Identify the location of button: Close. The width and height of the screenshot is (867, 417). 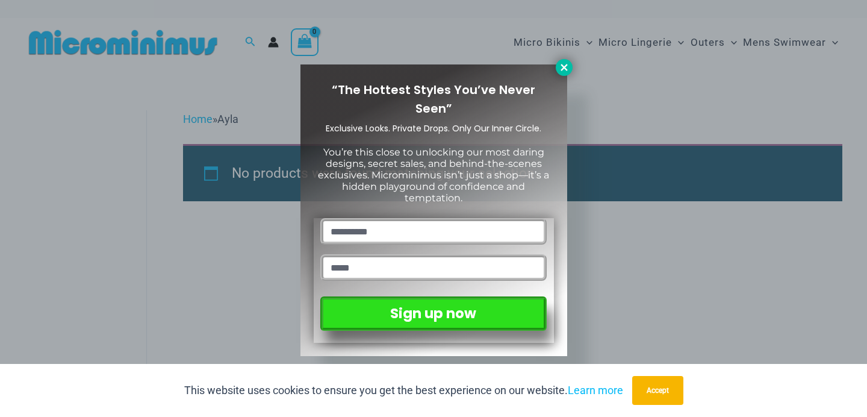
(564, 67).